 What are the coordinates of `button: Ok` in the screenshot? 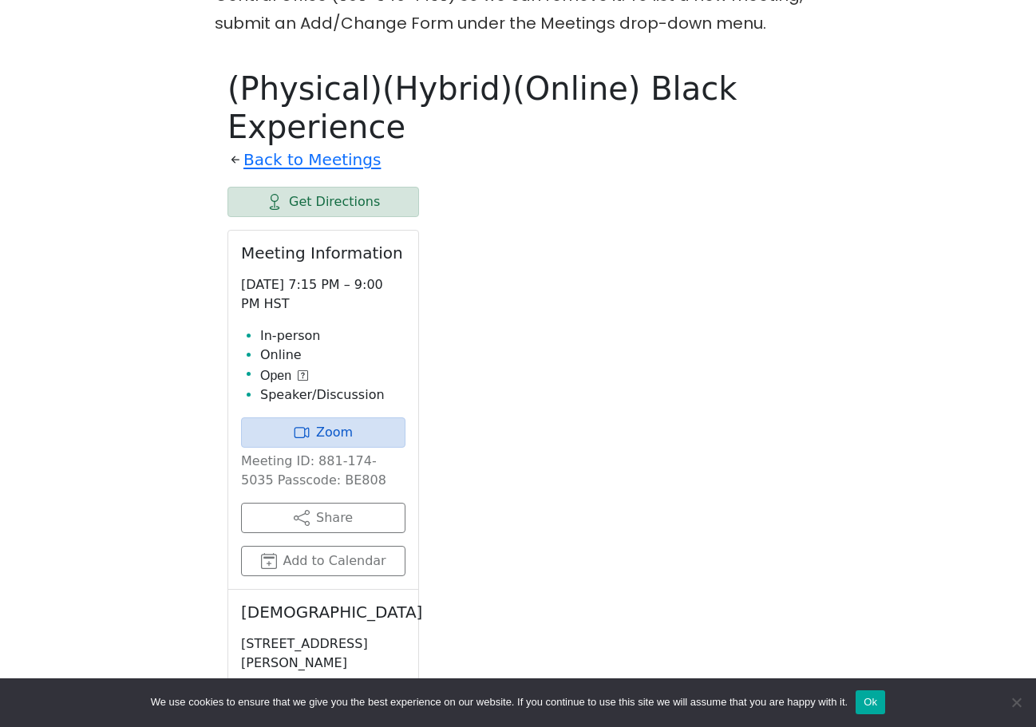 It's located at (870, 702).